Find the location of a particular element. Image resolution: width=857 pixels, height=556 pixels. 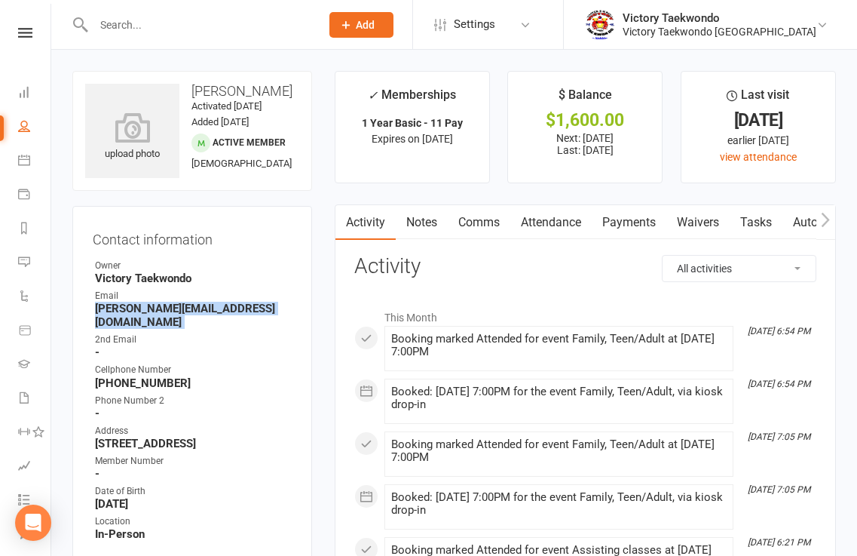

a: Calendar is located at coordinates (35, 161).